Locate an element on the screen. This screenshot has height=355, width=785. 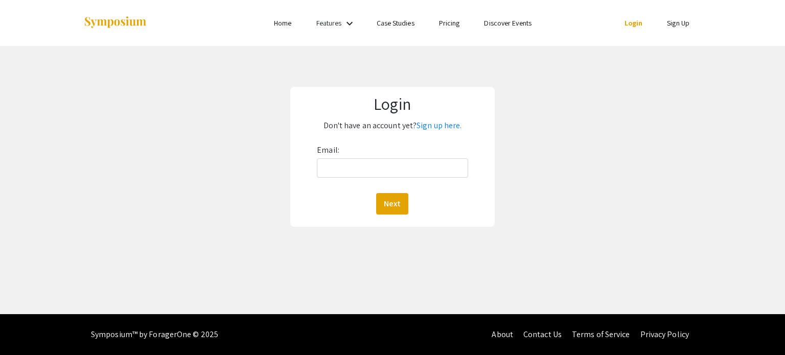
div: Symposium™ by ForagerOne © 2025 is located at coordinates (154, 335).